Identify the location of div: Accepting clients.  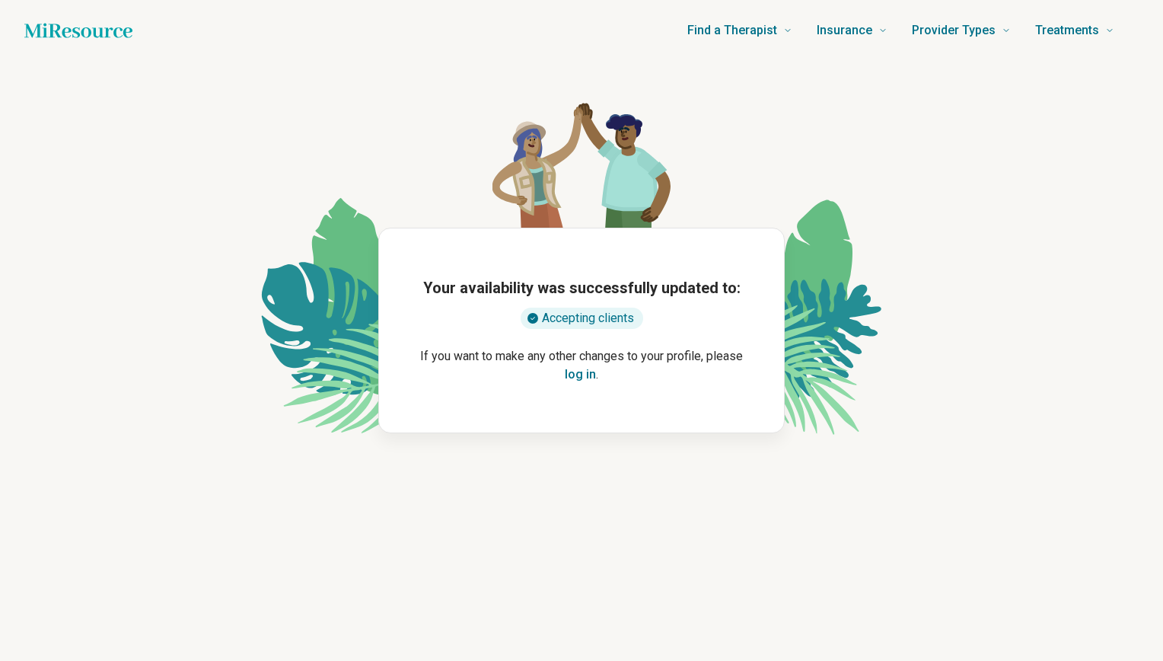
(581, 318).